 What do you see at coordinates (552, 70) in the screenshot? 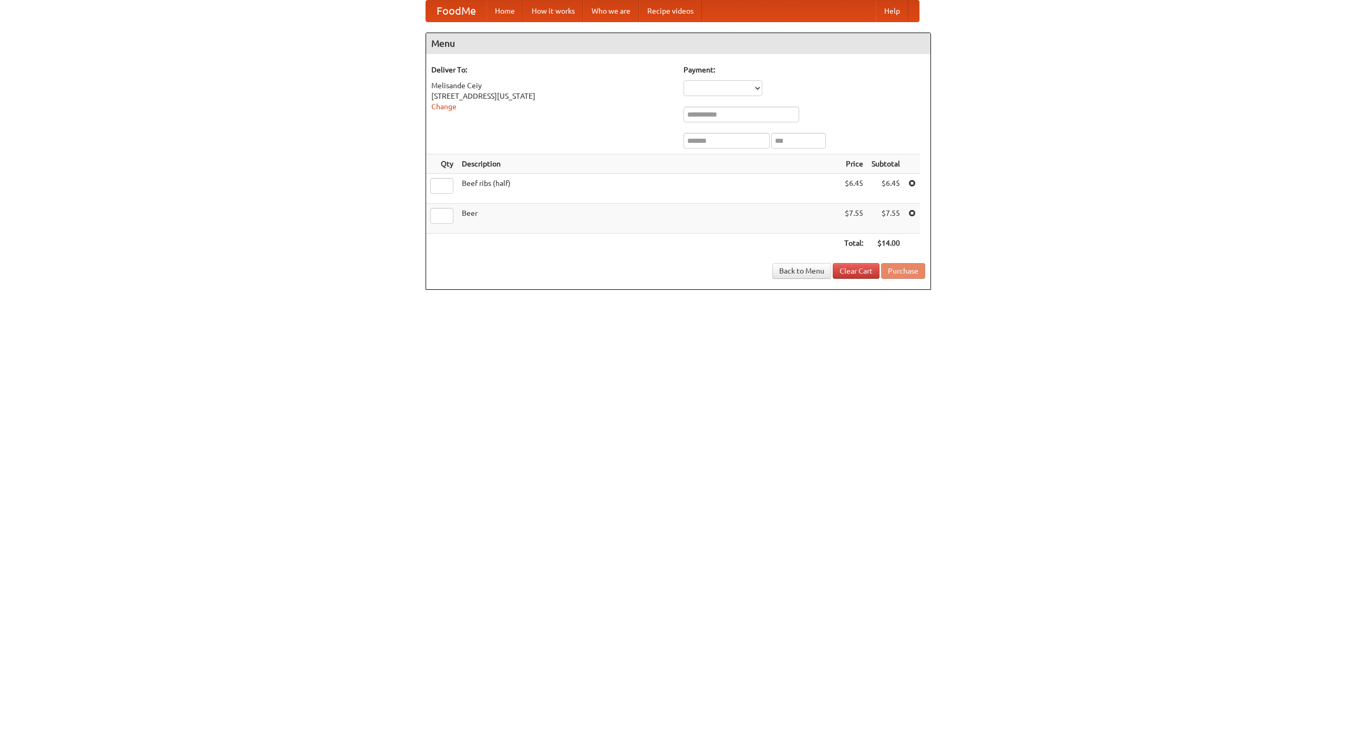
I see `h5: Deliver To:` at bounding box center [552, 70].